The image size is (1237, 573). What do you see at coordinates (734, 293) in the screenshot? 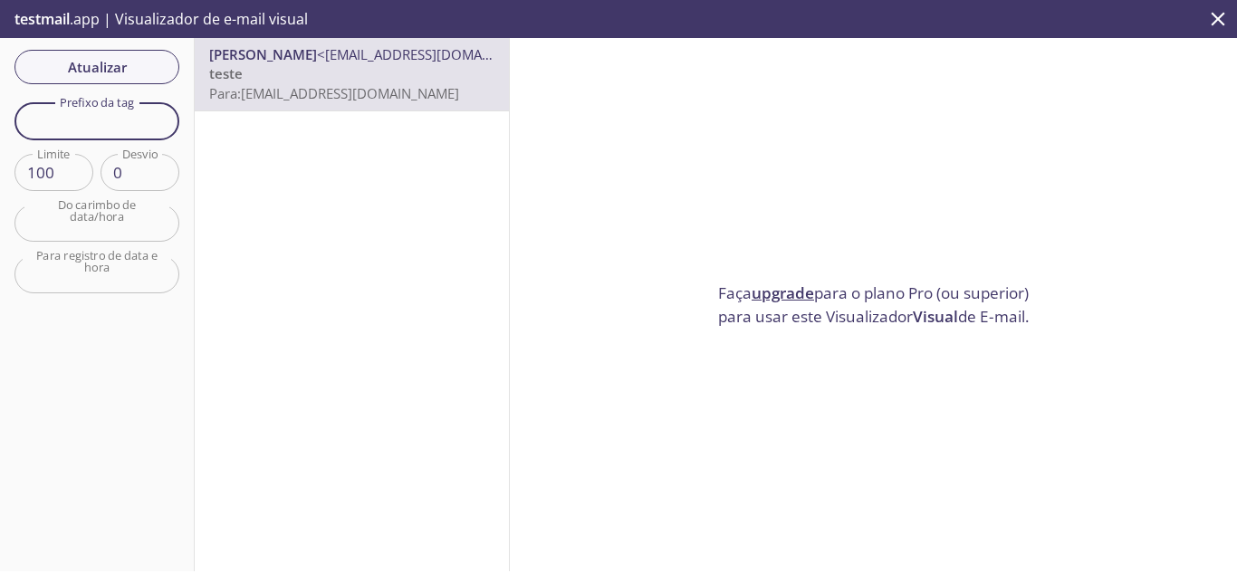
I see `font: Faça` at bounding box center [734, 293].